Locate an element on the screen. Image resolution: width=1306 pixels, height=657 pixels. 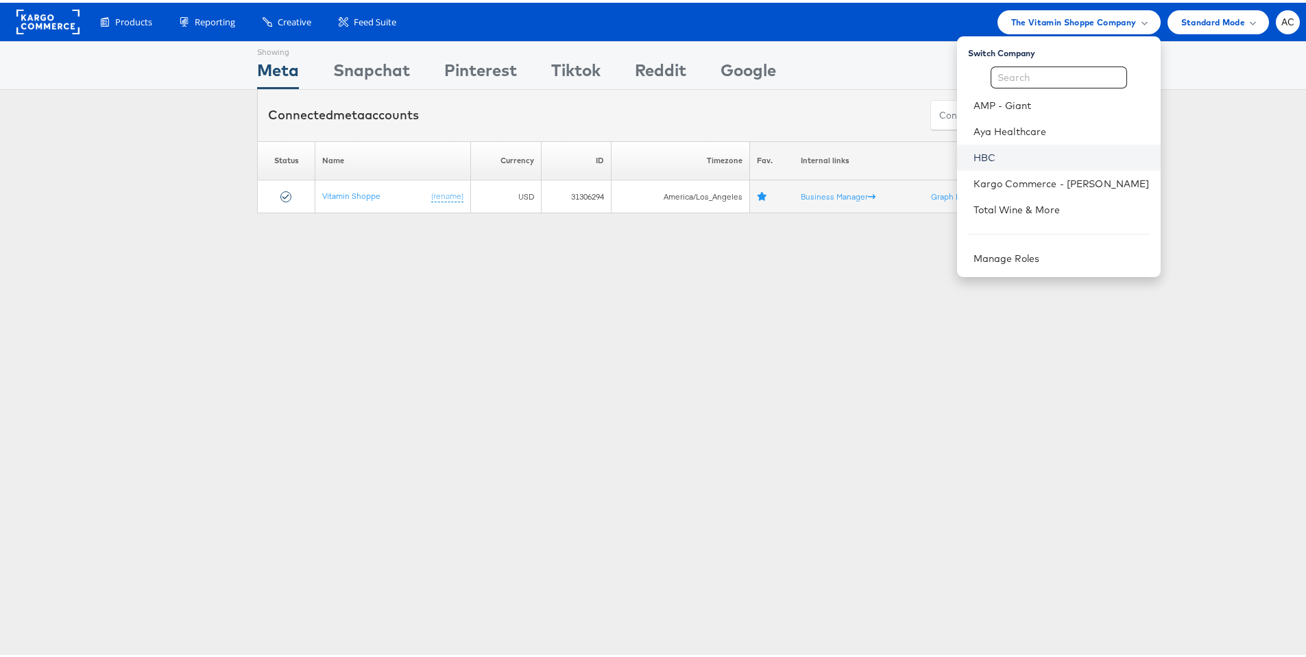
a: (rename) is located at coordinates (447, 193).